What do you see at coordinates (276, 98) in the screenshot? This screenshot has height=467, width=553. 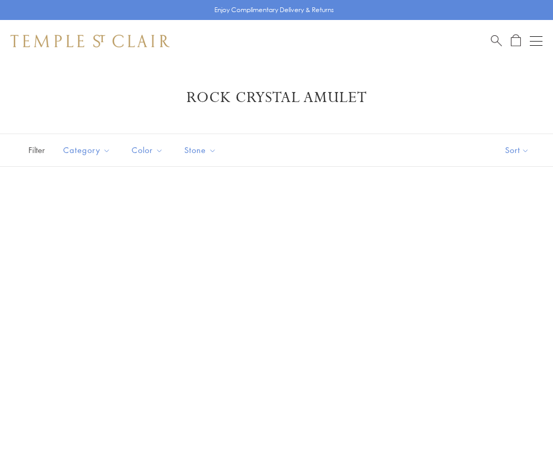 I see `h1: Rock Crystal Amulet` at bounding box center [276, 98].